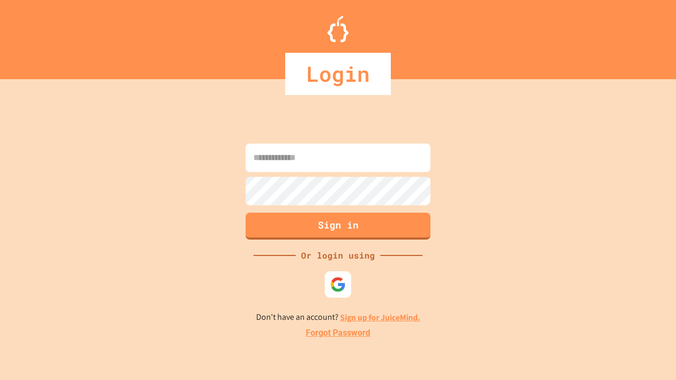 This screenshot has width=676, height=380. I want to click on p: Don't have an account?, so click(338, 318).